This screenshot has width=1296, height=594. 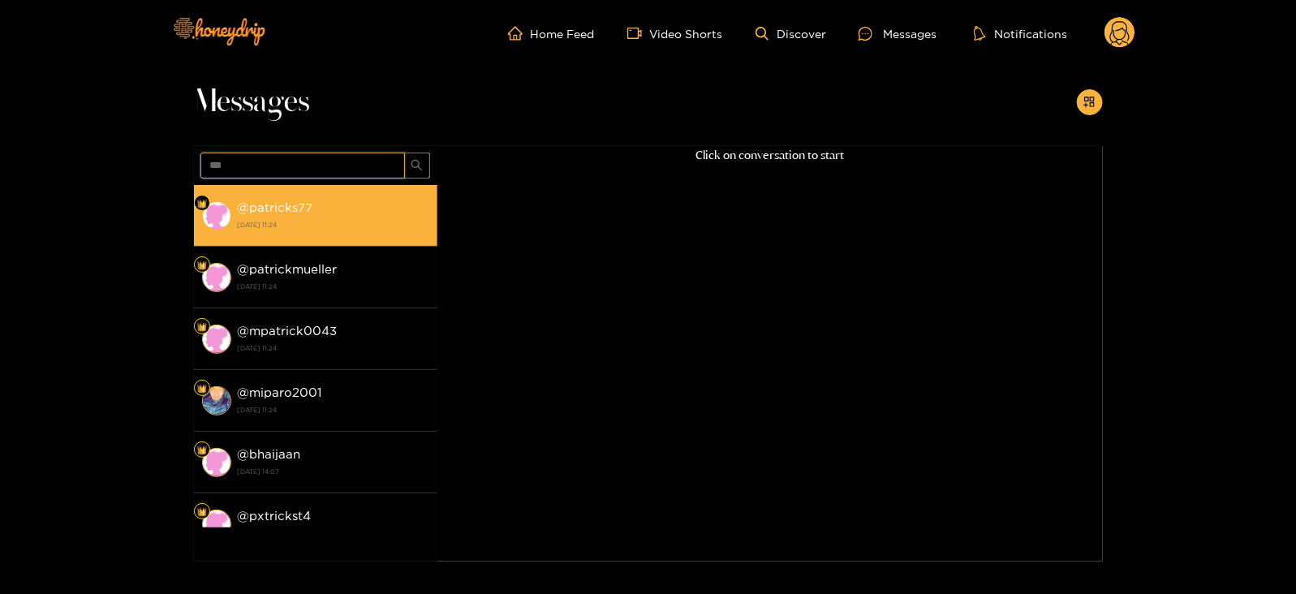 What do you see at coordinates (275, 207) in the screenshot?
I see `strong: @ patricks77` at bounding box center [275, 207].